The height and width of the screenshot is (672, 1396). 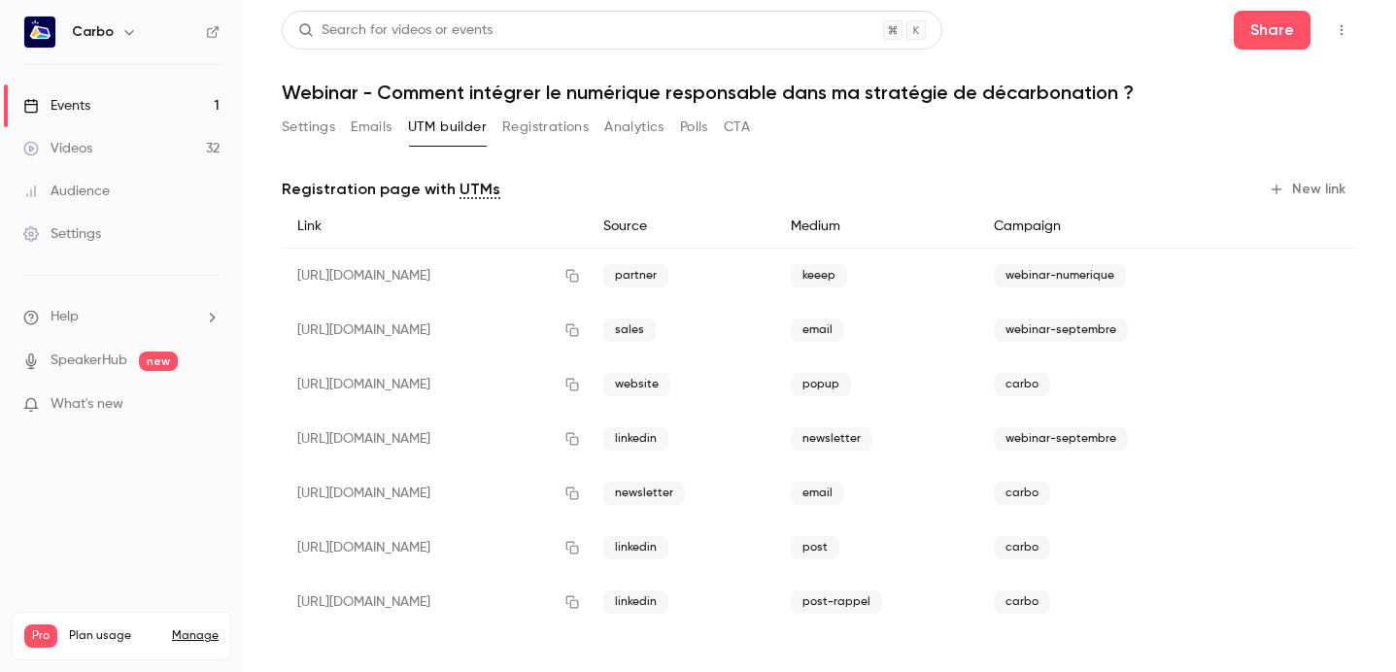 What do you see at coordinates (694, 127) in the screenshot?
I see `button: Polls` at bounding box center [694, 127].